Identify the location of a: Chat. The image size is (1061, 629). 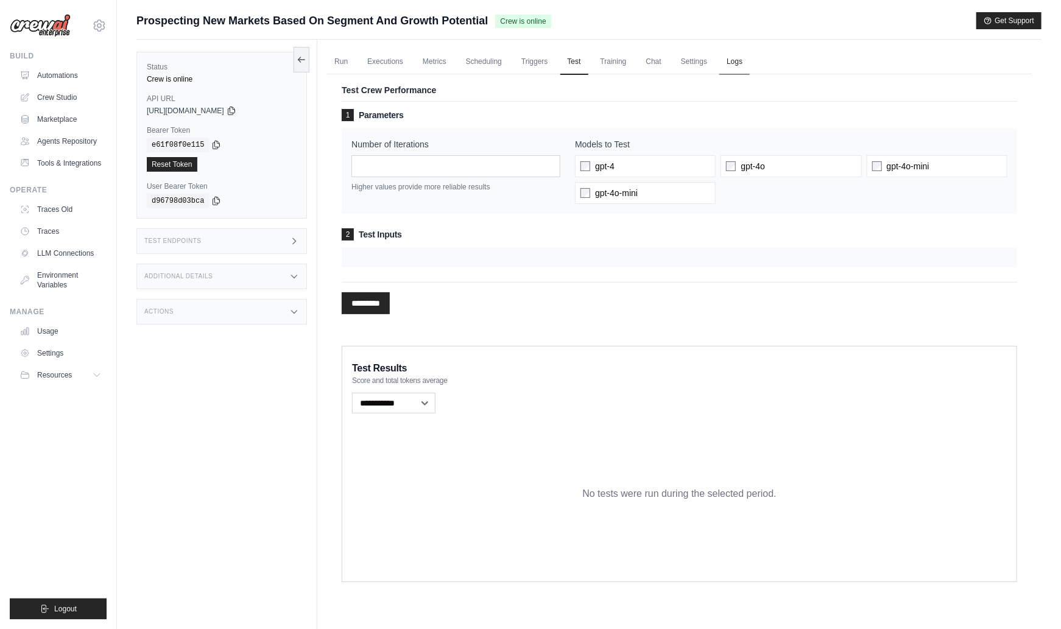
(653, 62).